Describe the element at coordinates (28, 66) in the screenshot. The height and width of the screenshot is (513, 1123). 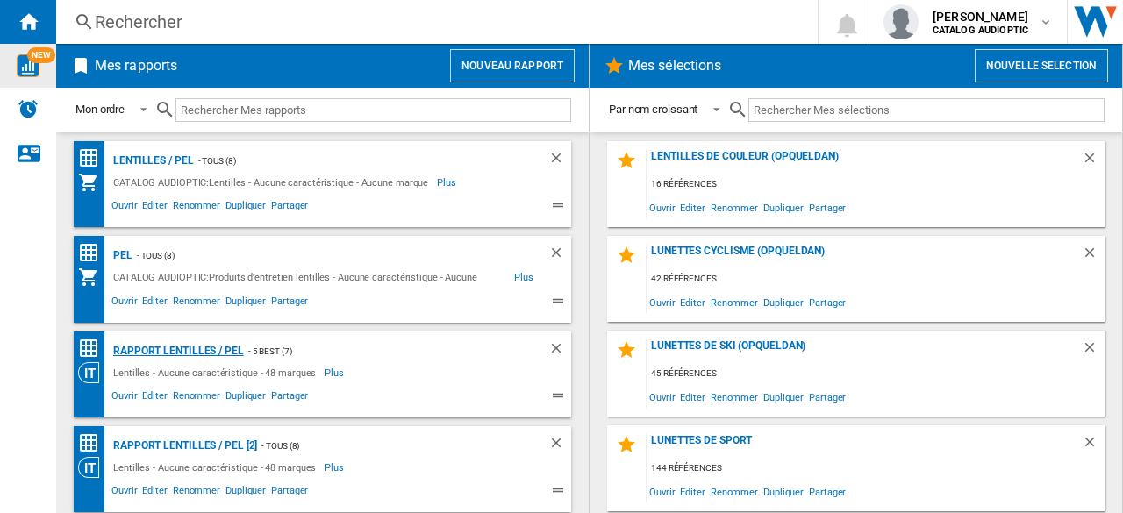
I see `img: wise-card.svg` at that location.